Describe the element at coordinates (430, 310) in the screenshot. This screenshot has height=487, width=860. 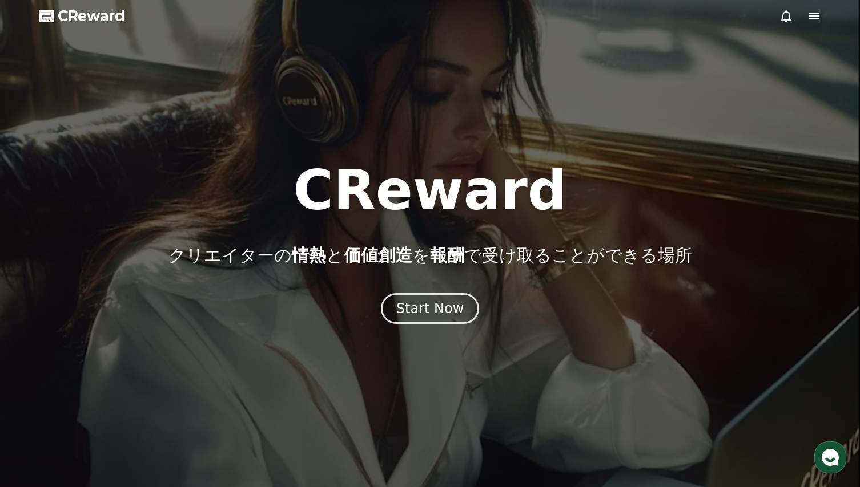
I see `a: Start Now` at that location.